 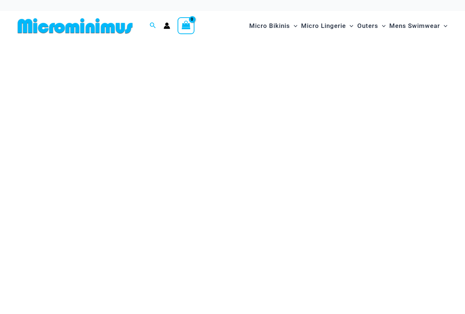 What do you see at coordinates (167, 26) in the screenshot?
I see `a: Account icon link` at bounding box center [167, 26].